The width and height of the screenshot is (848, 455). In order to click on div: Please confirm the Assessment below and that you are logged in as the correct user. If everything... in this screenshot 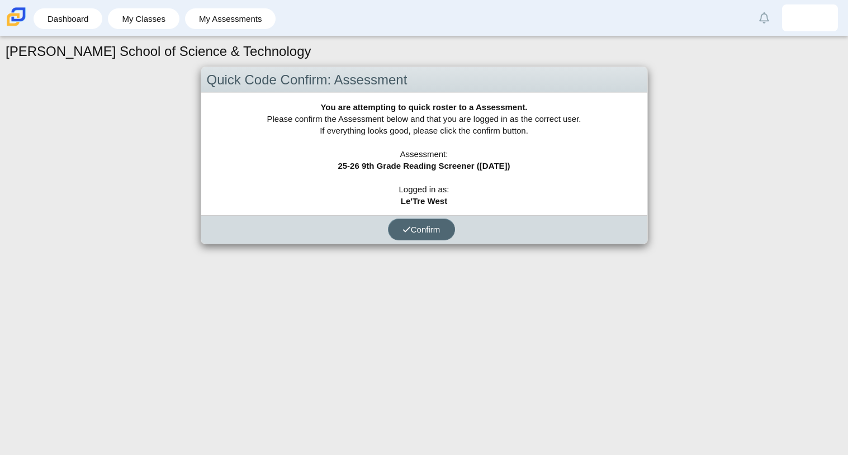, I will do `click(424, 154)`.